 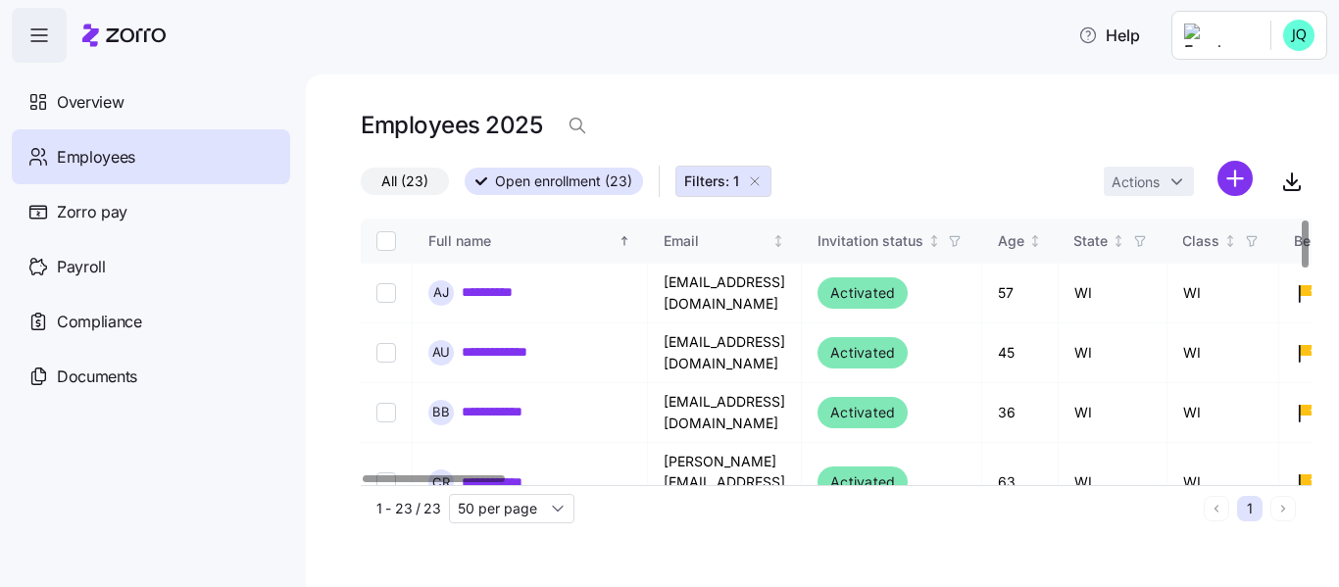 What do you see at coordinates (522, 241) in the screenshot?
I see `div: Full name` at bounding box center [522, 241].